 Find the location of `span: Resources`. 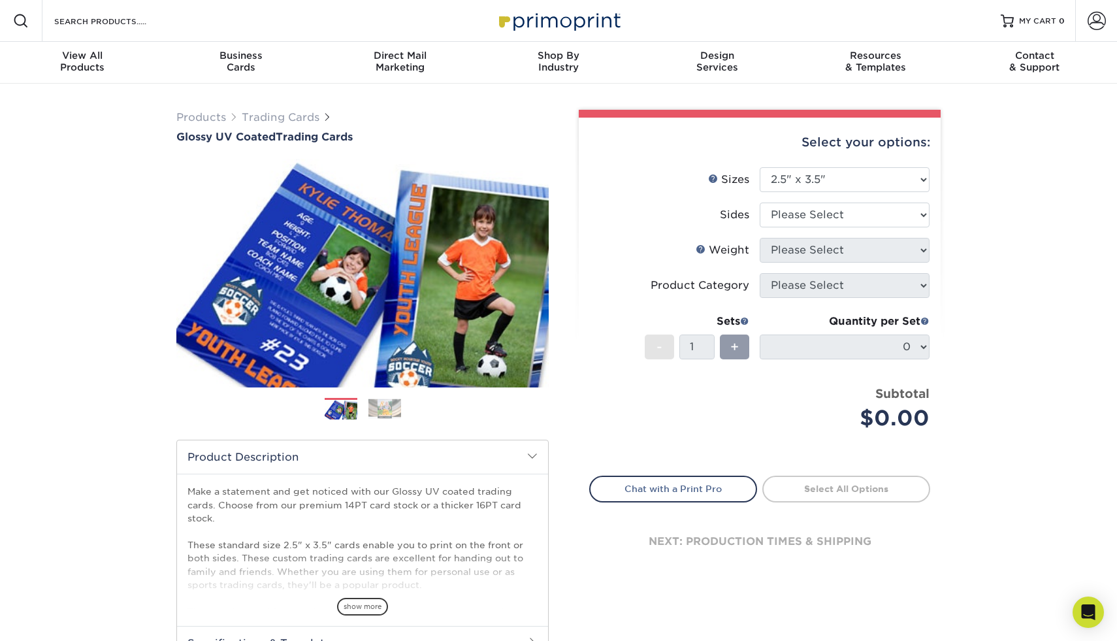

span: Resources is located at coordinates (875, 56).